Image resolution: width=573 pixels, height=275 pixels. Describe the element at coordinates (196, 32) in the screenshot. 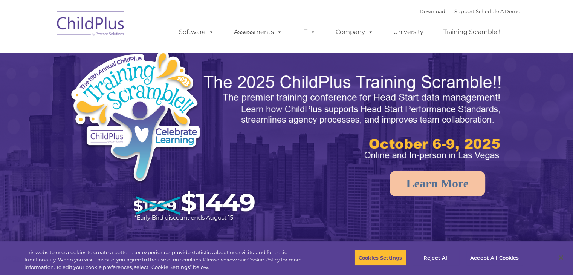

I see `a: Software` at that location.